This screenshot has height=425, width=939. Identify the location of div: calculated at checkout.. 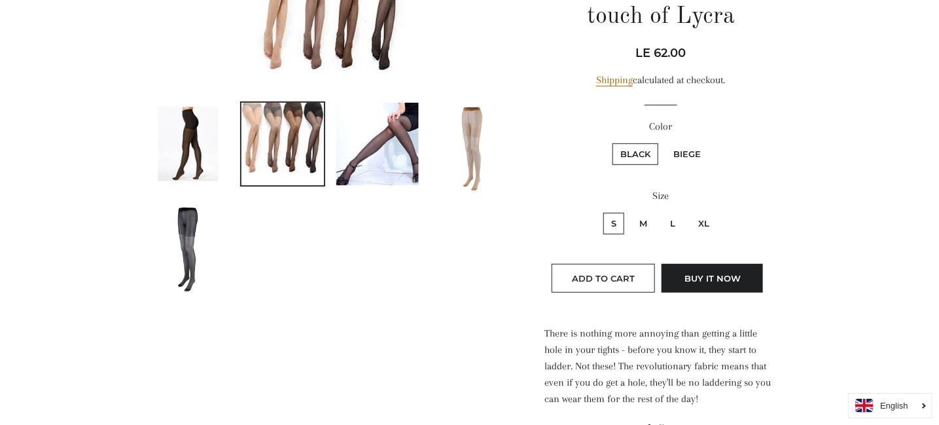
(660, 80).